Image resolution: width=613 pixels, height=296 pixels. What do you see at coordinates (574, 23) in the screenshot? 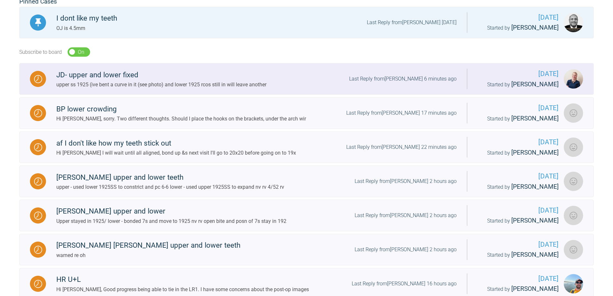
I see `img: Utpalendu Bose` at bounding box center [574, 23].